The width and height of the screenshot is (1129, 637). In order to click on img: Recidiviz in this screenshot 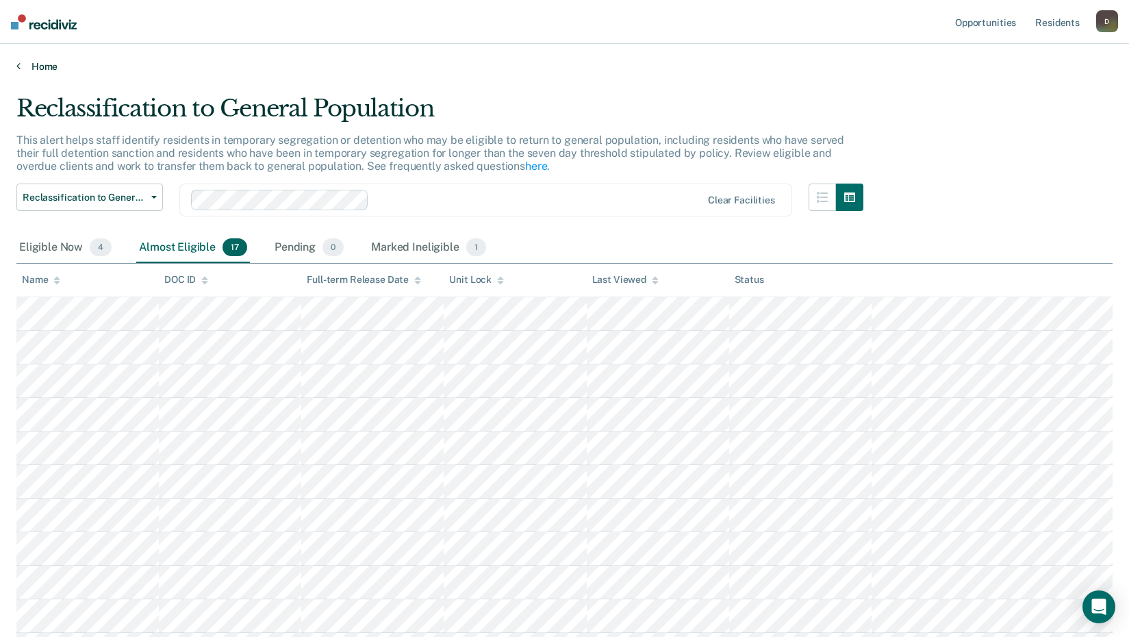, I will do `click(44, 22)`.